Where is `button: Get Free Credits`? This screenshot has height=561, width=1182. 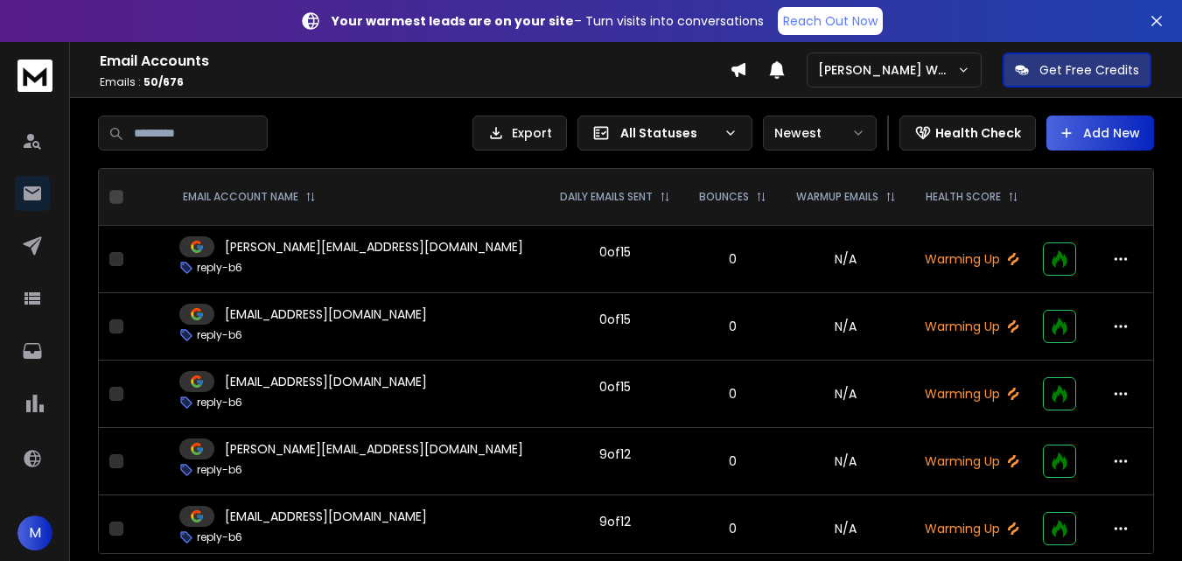
button: Get Free Credits is located at coordinates (1077, 70).